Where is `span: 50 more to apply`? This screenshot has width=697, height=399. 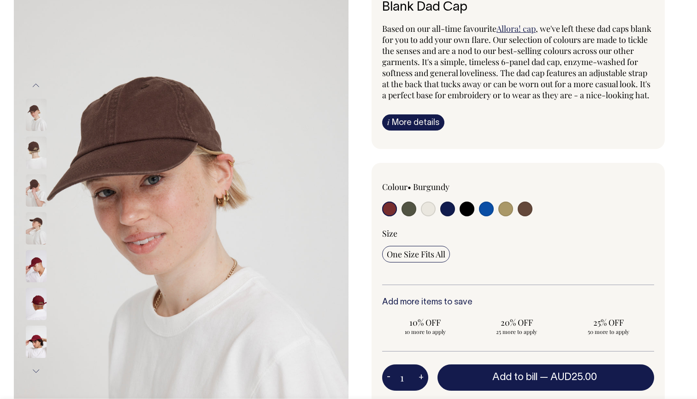 span: 50 more to apply is located at coordinates (608, 331).